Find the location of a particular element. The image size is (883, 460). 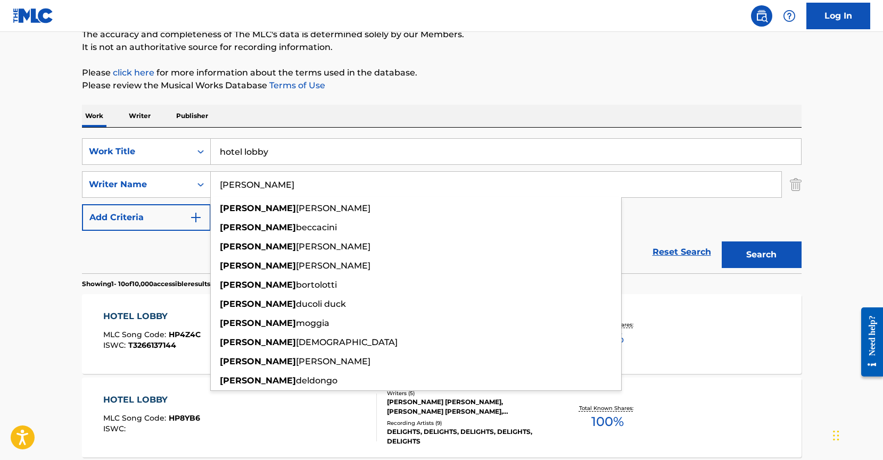

p: The accuracy and completeness of The MLC's data is determined solely by our Members. is located at coordinates (442, 35).